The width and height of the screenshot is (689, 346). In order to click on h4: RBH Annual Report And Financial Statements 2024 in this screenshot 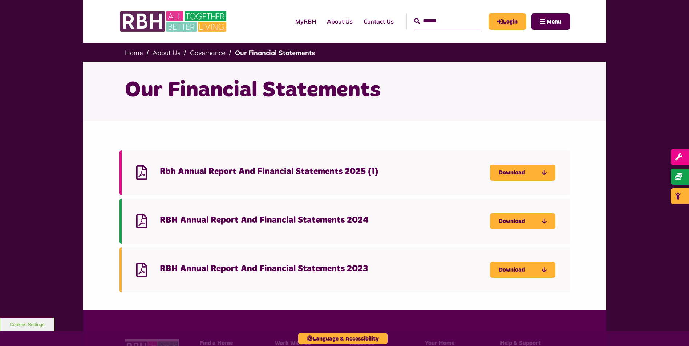, I will do `click(325, 220)`.